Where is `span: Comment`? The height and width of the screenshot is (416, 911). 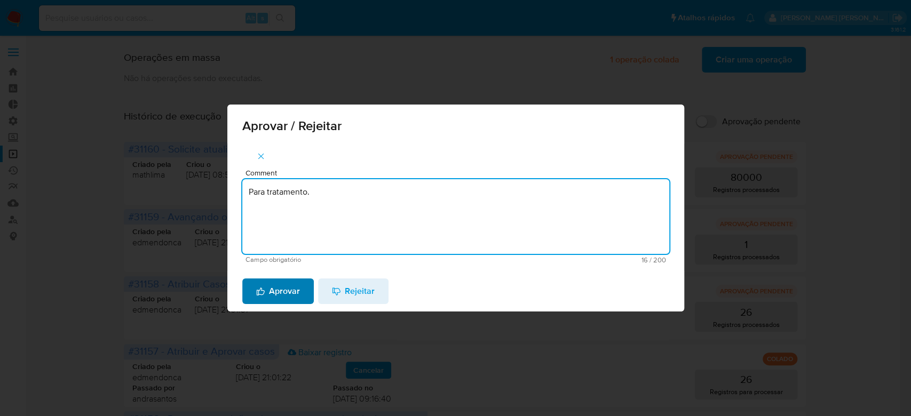 span: Comment is located at coordinates (459, 173).